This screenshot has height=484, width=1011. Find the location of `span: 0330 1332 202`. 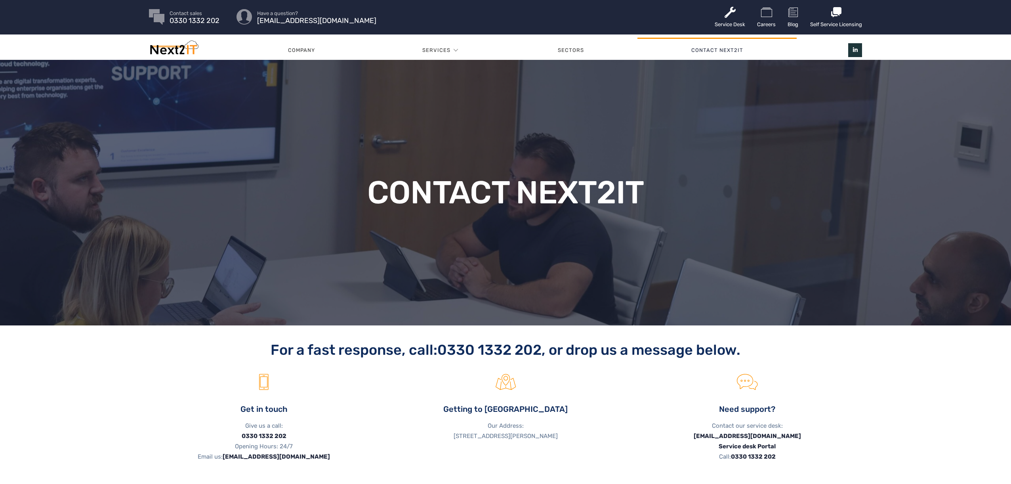

span: 0330 1332 202 is located at coordinates (194, 21).